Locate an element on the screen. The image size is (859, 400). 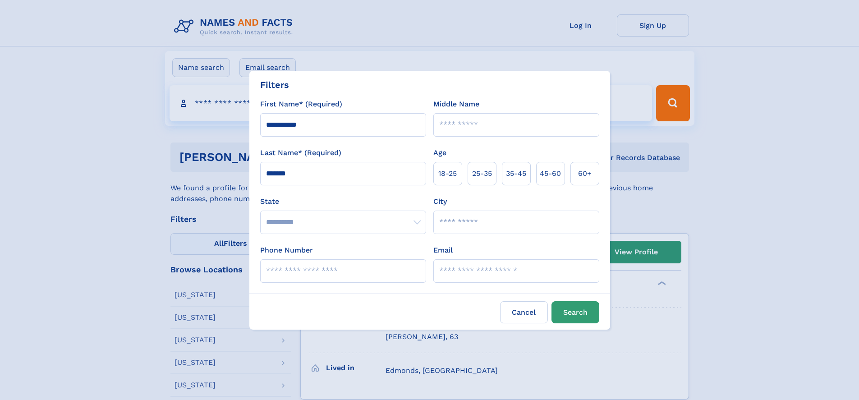
span: 35‑45 is located at coordinates (516, 174).